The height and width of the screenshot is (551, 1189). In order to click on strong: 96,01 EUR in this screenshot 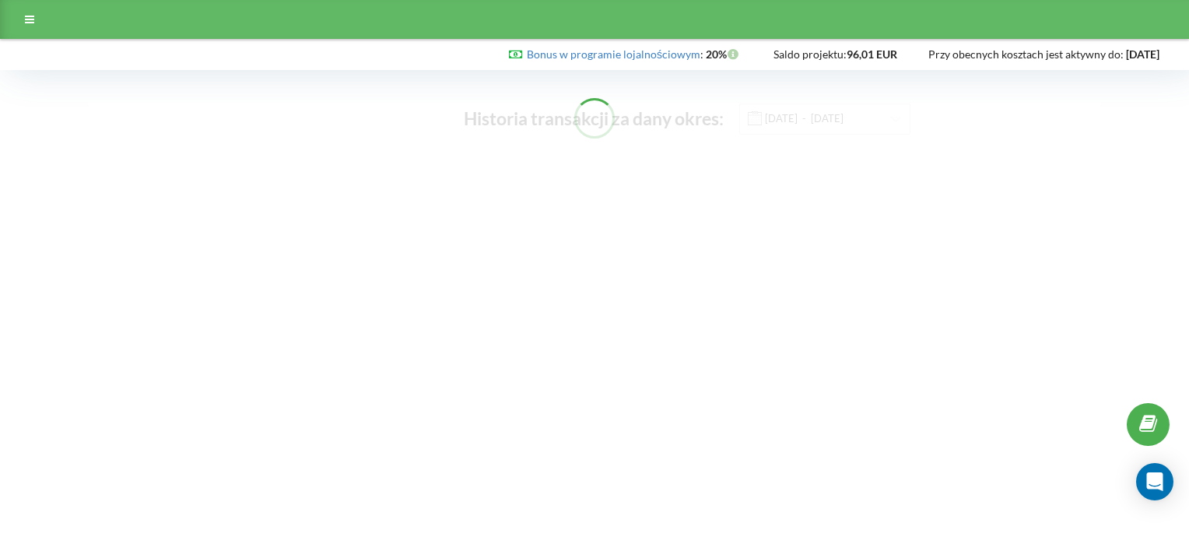, I will do `click(871, 54)`.